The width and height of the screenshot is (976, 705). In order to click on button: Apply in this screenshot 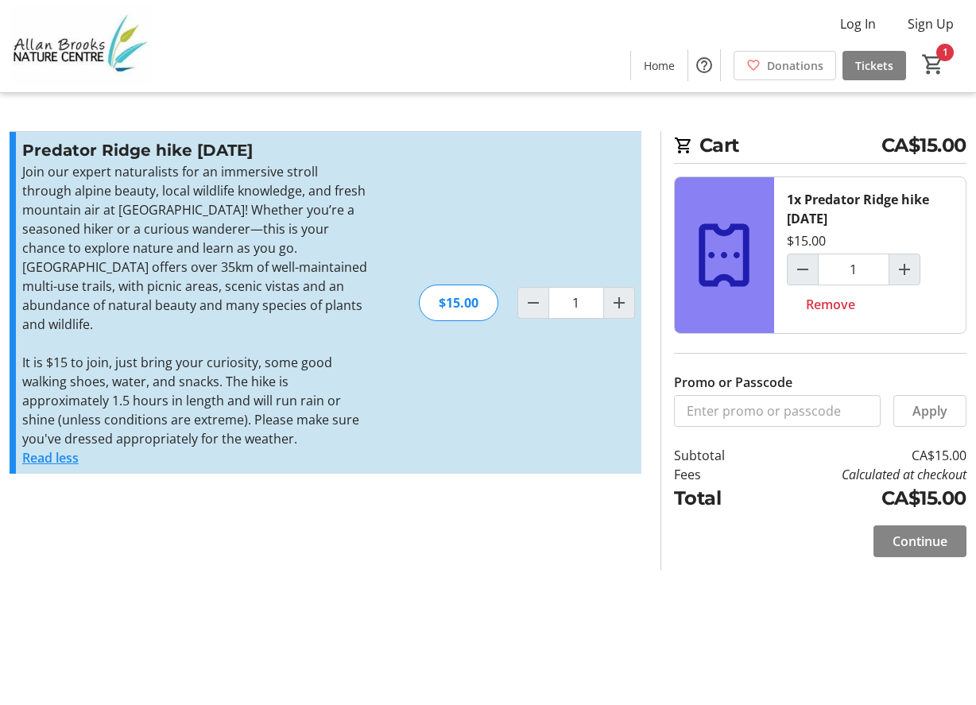, I will do `click(929, 411)`.